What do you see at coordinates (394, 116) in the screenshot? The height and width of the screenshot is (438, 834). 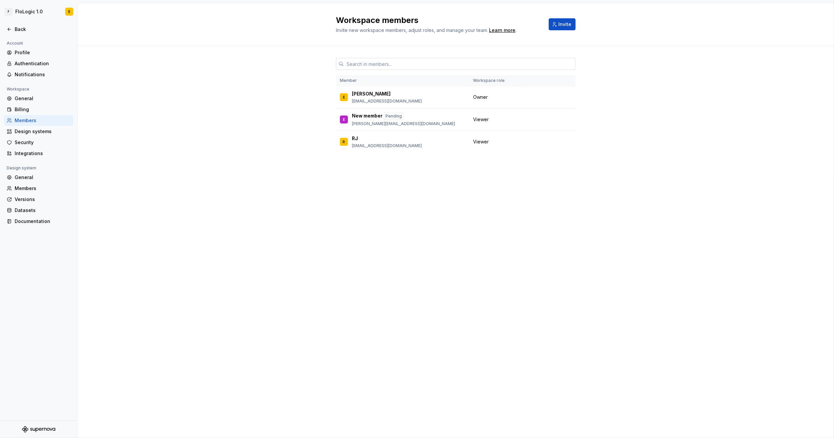 I see `div: Pending` at bounding box center [394, 116].